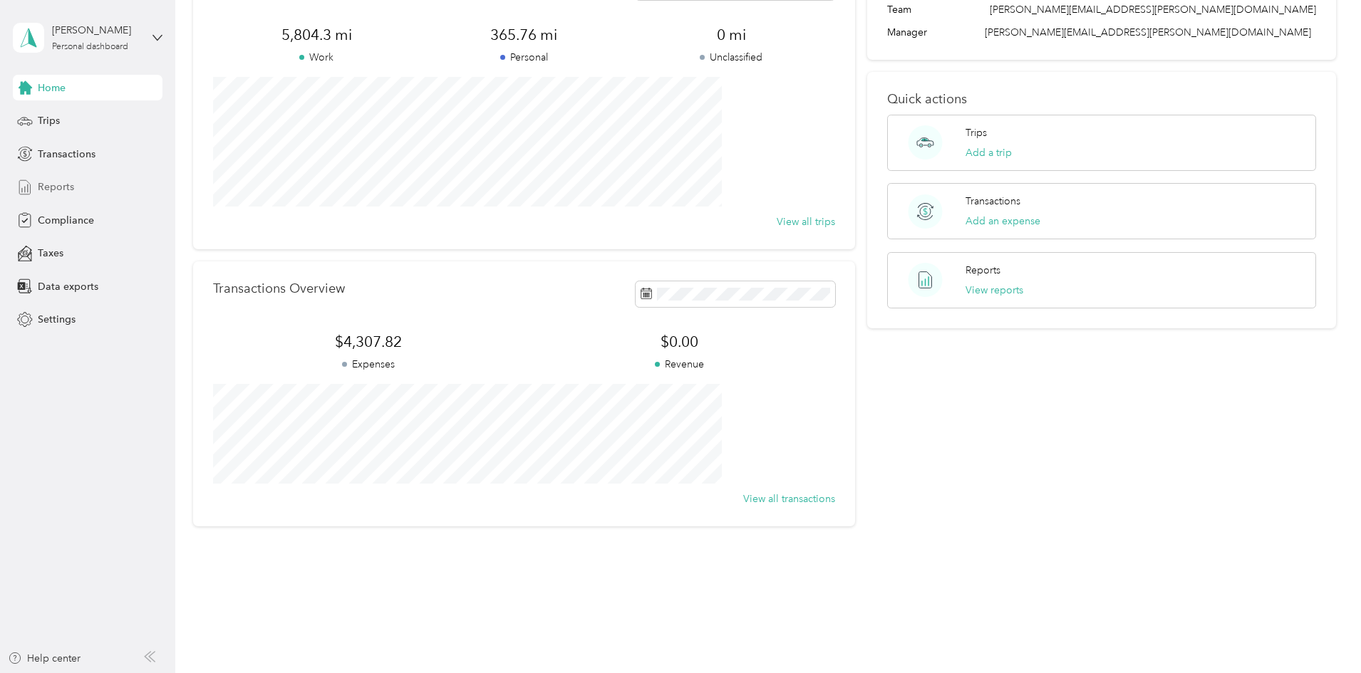 Image resolution: width=1361 pixels, height=673 pixels. Describe the element at coordinates (68, 286) in the screenshot. I see `span: Data exports` at that location.